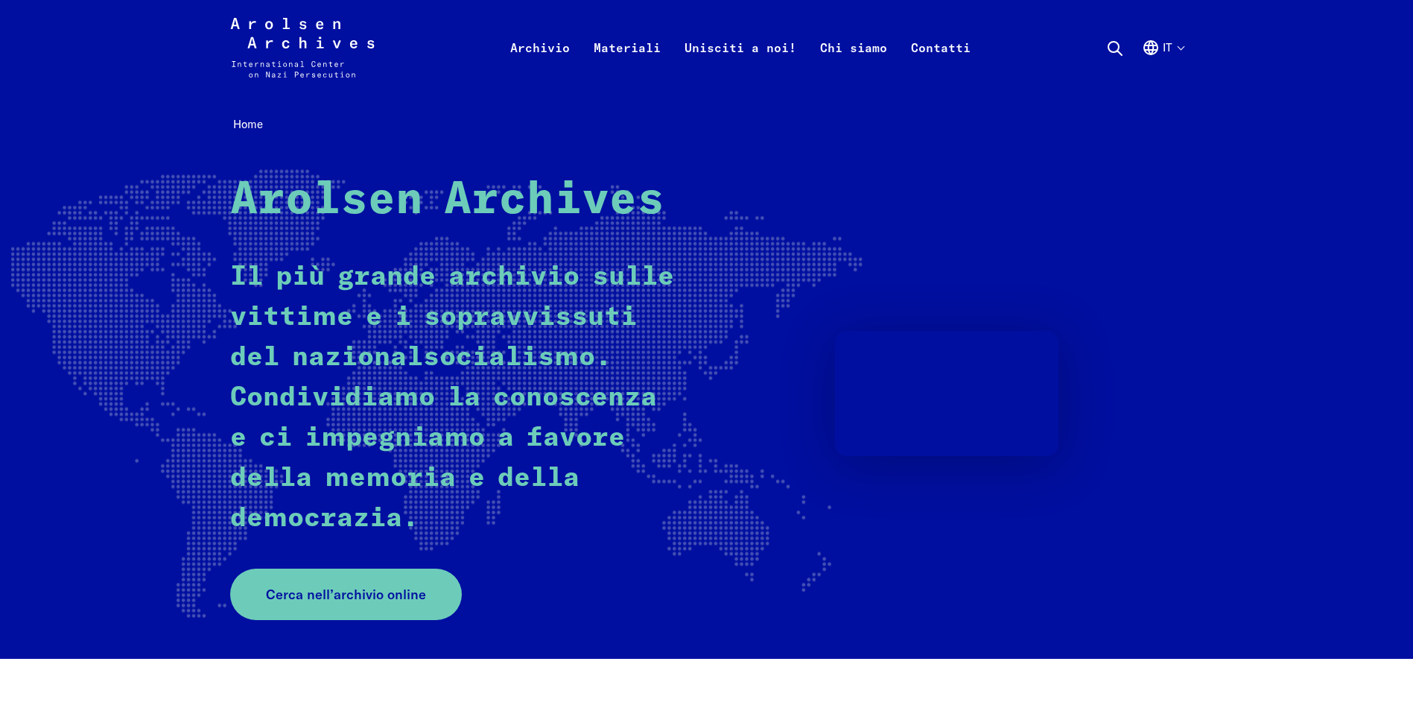 The image size is (1413, 717). What do you see at coordinates (248, 124) in the screenshot?
I see `span: Home` at bounding box center [248, 124].